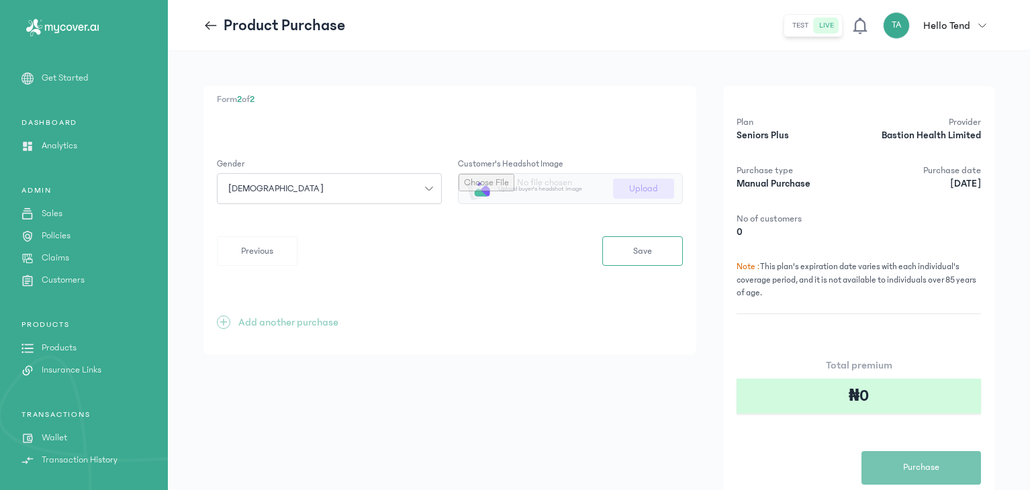  Describe the element at coordinates (643, 251) in the screenshot. I see `span: Save` at that location.